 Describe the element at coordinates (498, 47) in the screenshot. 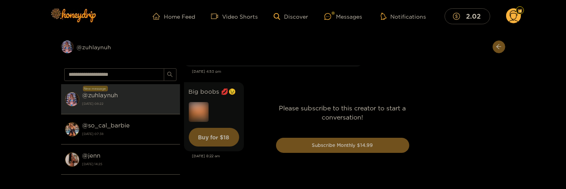

I see `span: arrow-left` at that location.